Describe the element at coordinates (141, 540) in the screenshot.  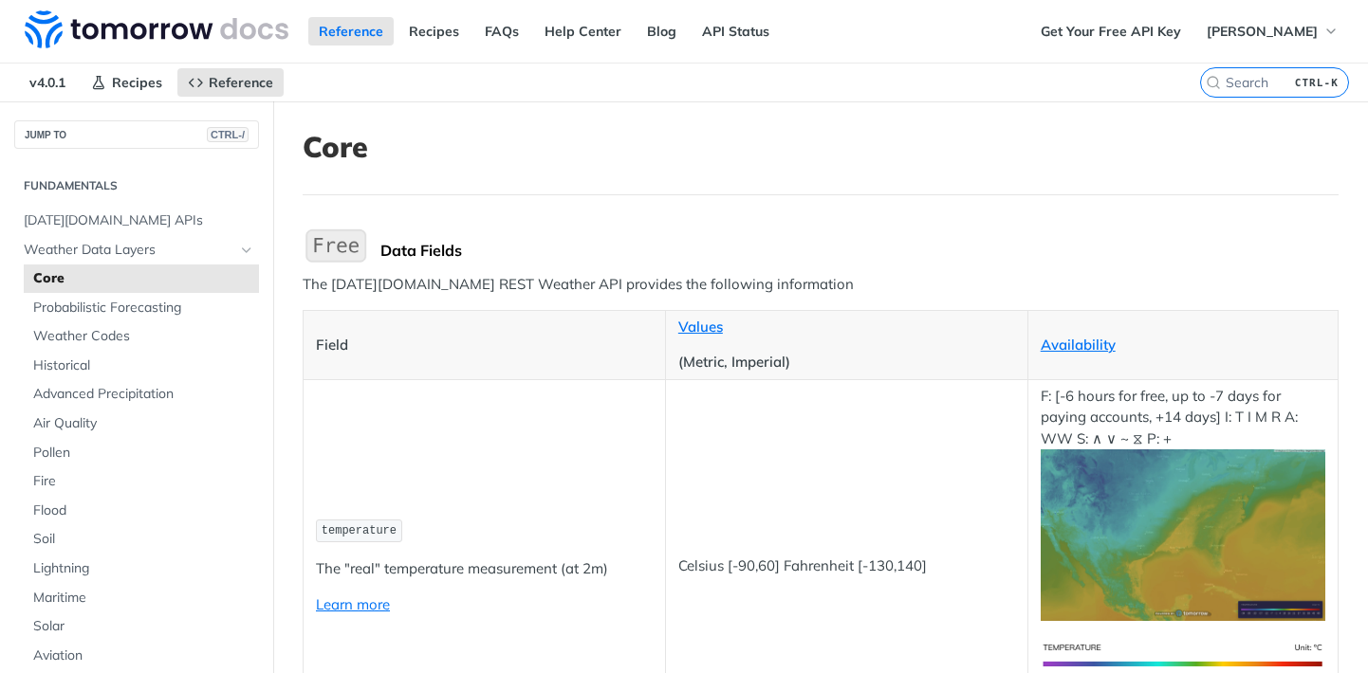
I see `a: Soil` at that location.